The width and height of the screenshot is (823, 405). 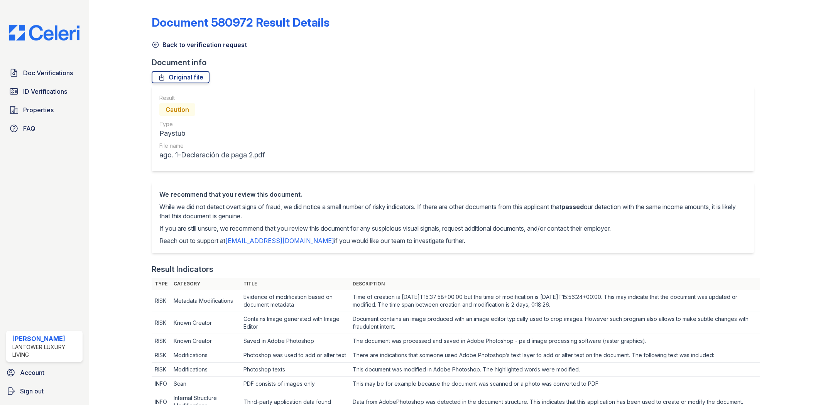 What do you see at coordinates (555, 356) in the screenshot?
I see `td: There are indications that someone used Adobe Photoshop’s text layer to add or alter text on the ...` at bounding box center [555, 356].